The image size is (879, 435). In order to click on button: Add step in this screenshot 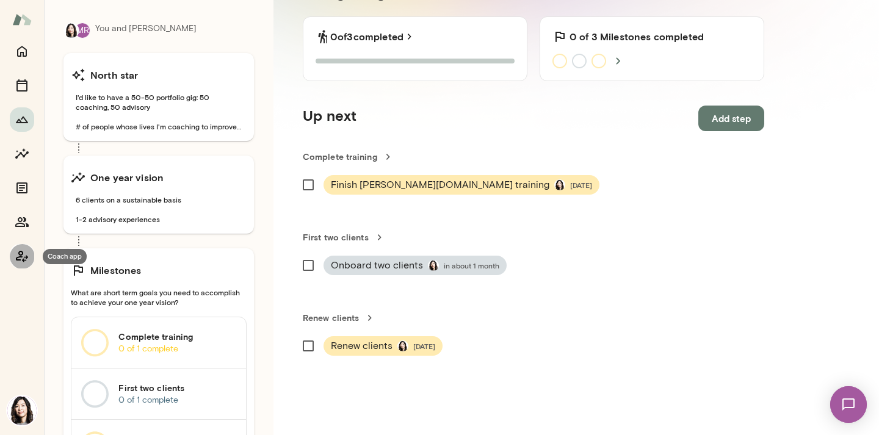, I will do `click(731, 118)`.